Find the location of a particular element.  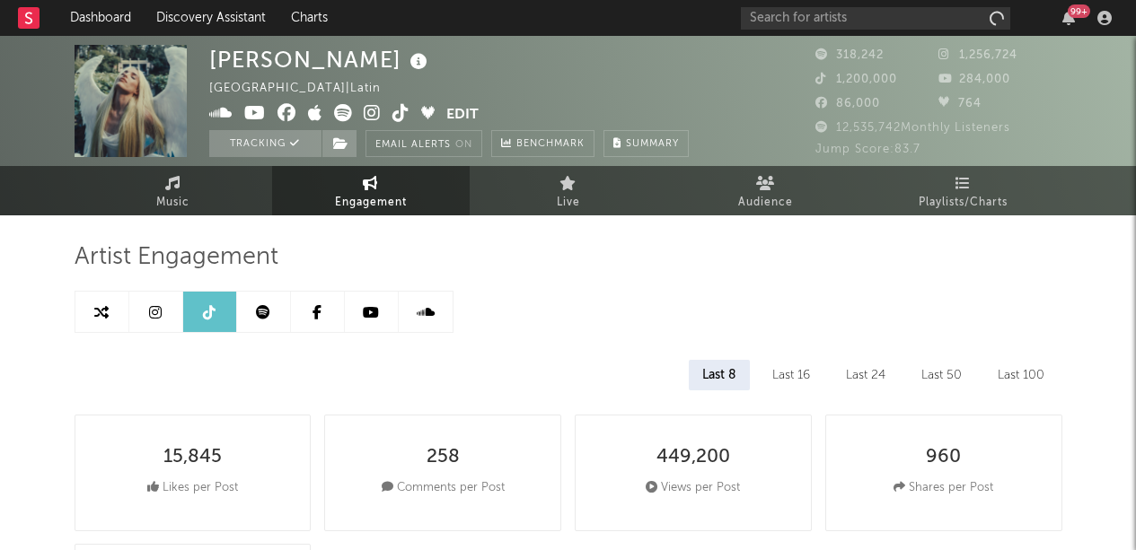

div: Last 16 is located at coordinates (791, 375).